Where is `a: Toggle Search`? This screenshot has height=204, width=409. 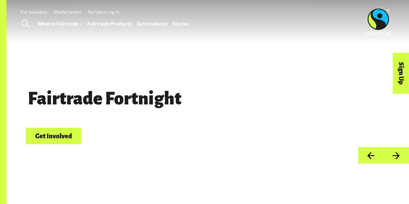
a: Toggle Search is located at coordinates (25, 24).